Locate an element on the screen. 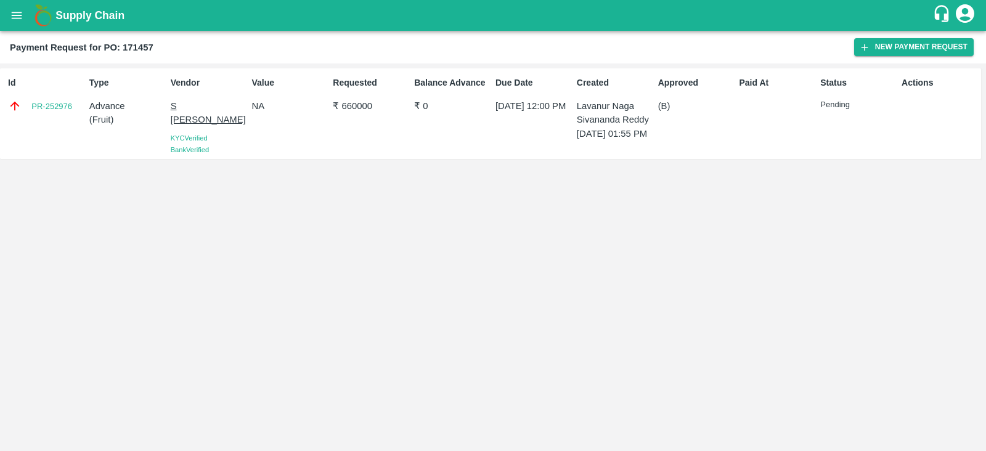  span: Bank Verified is located at coordinates (190, 150).